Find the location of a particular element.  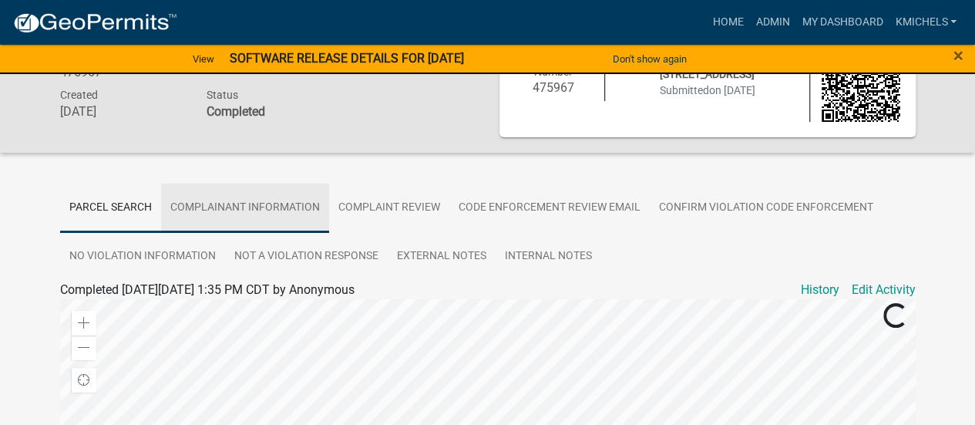

a: Edit Activity is located at coordinates (884, 290).